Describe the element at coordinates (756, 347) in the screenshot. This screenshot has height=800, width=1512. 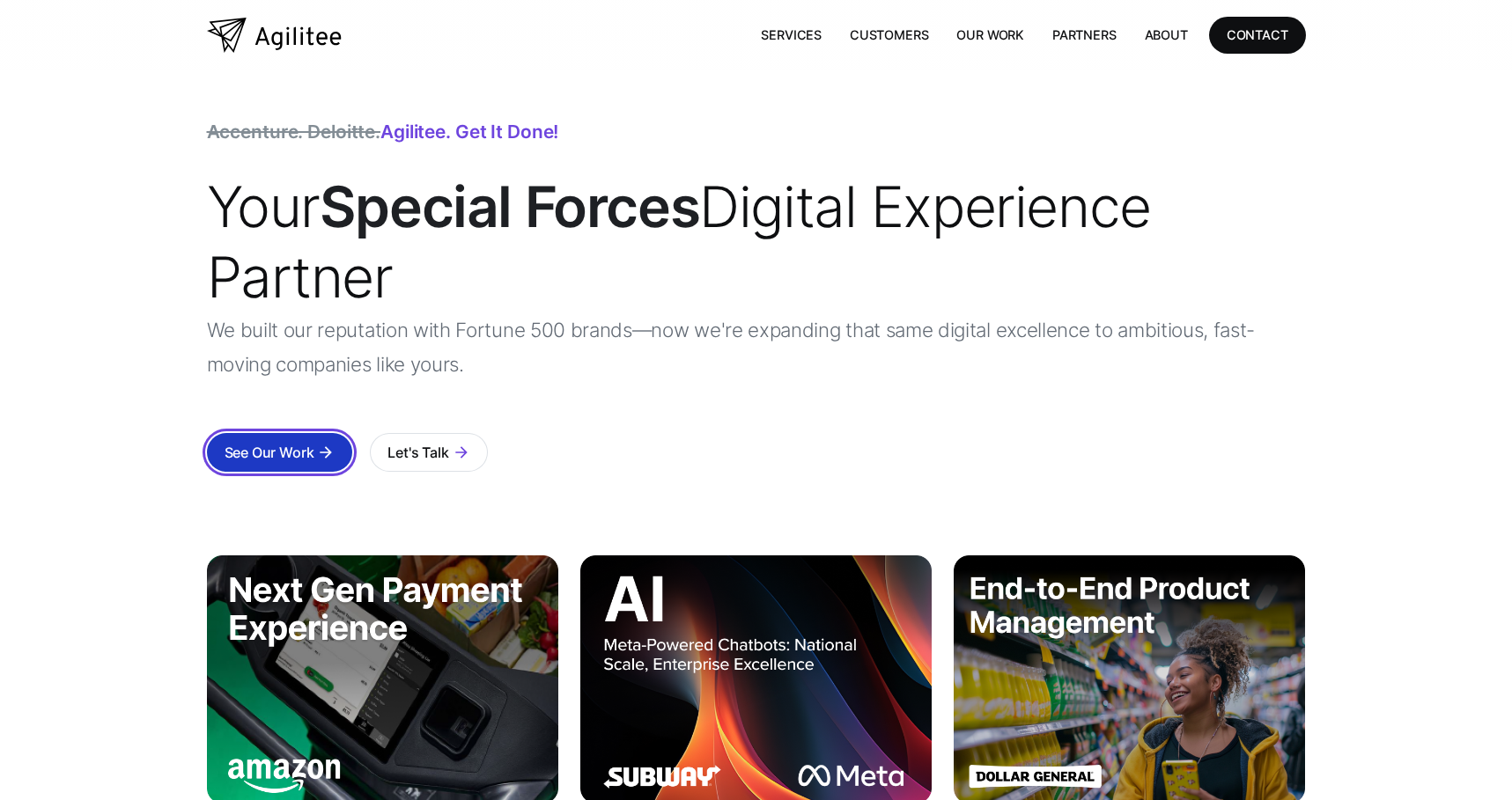
I see `p: We built our reputation with Fortune 500 brands—now we're expanding that same digital excellence ...` at that location.